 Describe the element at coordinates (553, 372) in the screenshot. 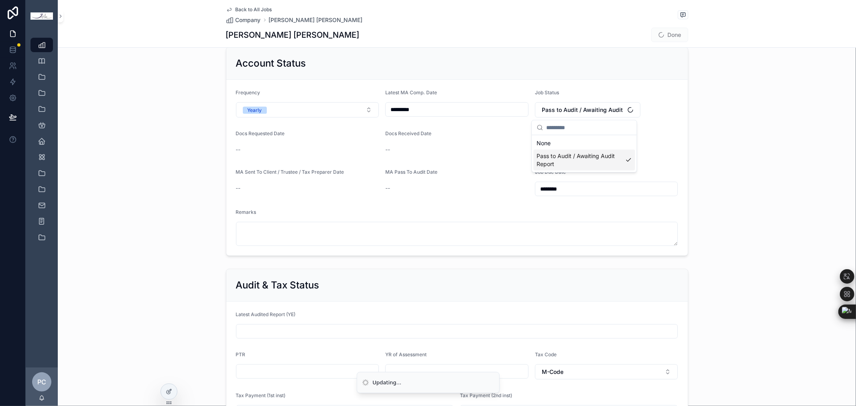

I see `span: M-Code` at that location.